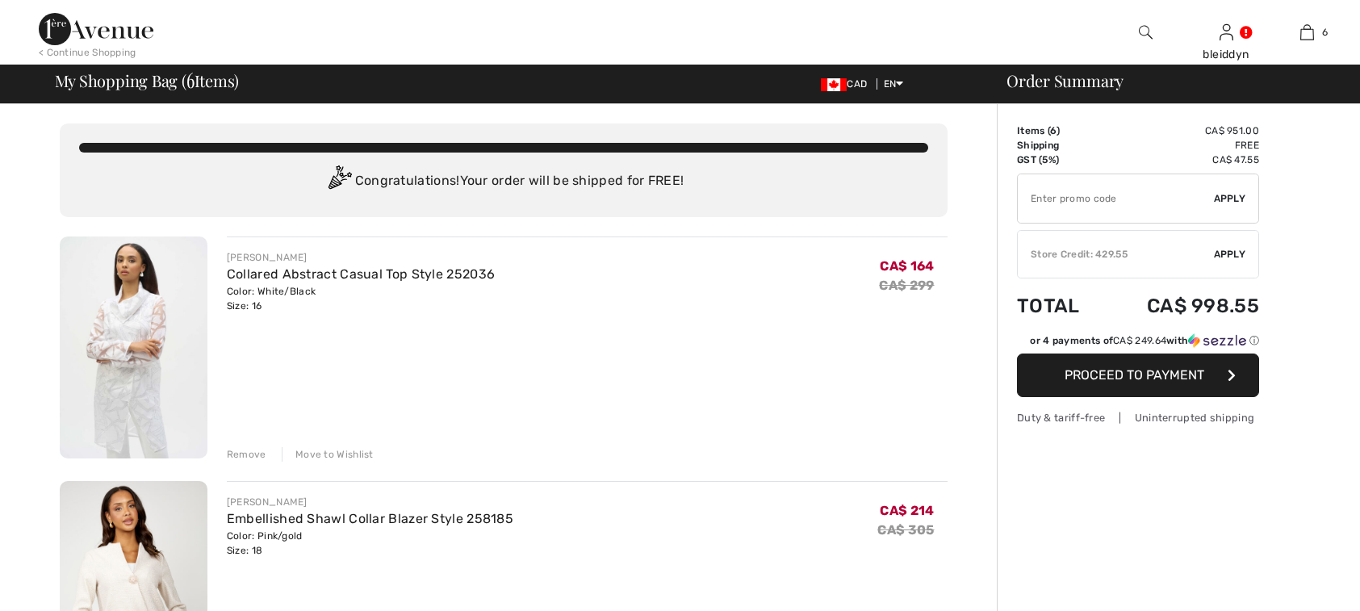 Image resolution: width=1360 pixels, height=611 pixels. Describe the element at coordinates (1138, 343) in the screenshot. I see `div: or 4 payments ofCA$ 249.64withSezzle Click to learn more about Sezzle` at that location.